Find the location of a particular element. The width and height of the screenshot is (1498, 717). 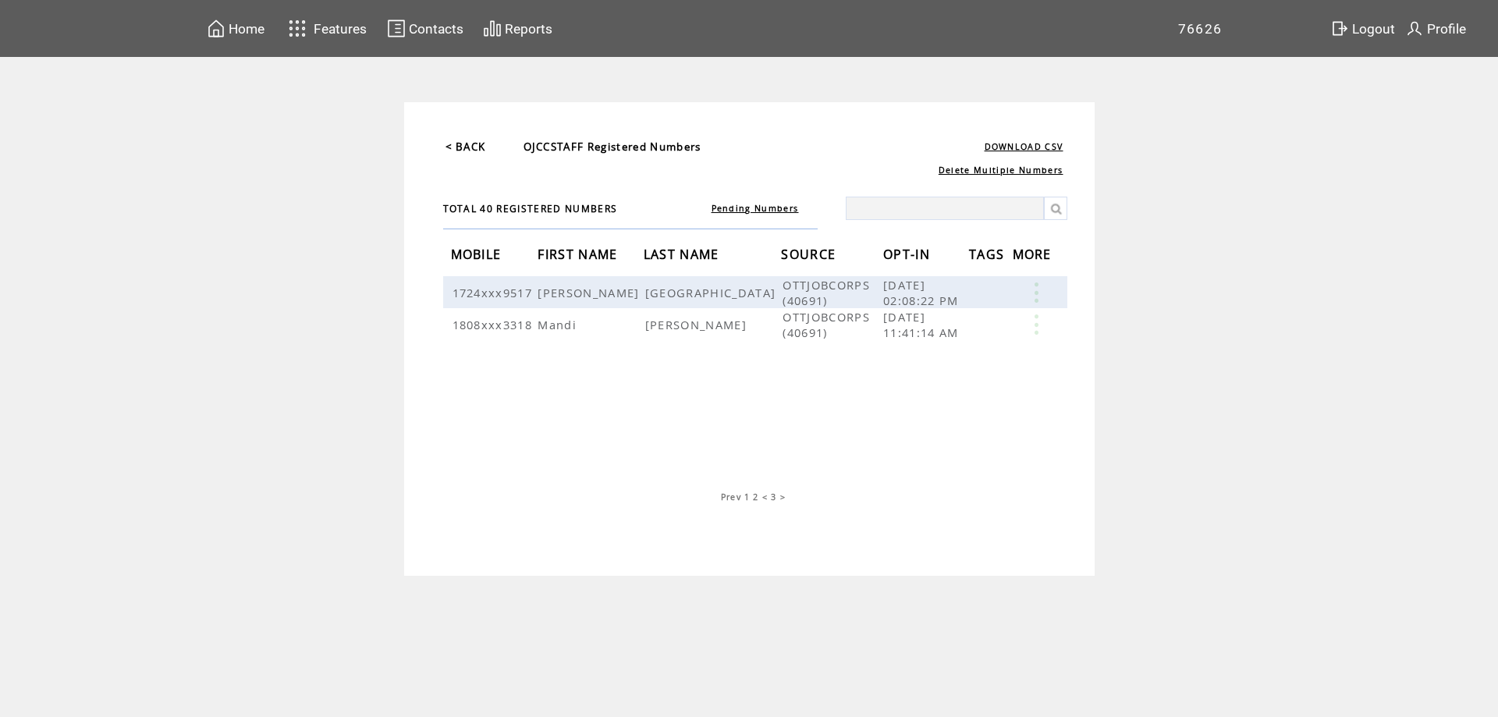

span: Features is located at coordinates (340, 29).